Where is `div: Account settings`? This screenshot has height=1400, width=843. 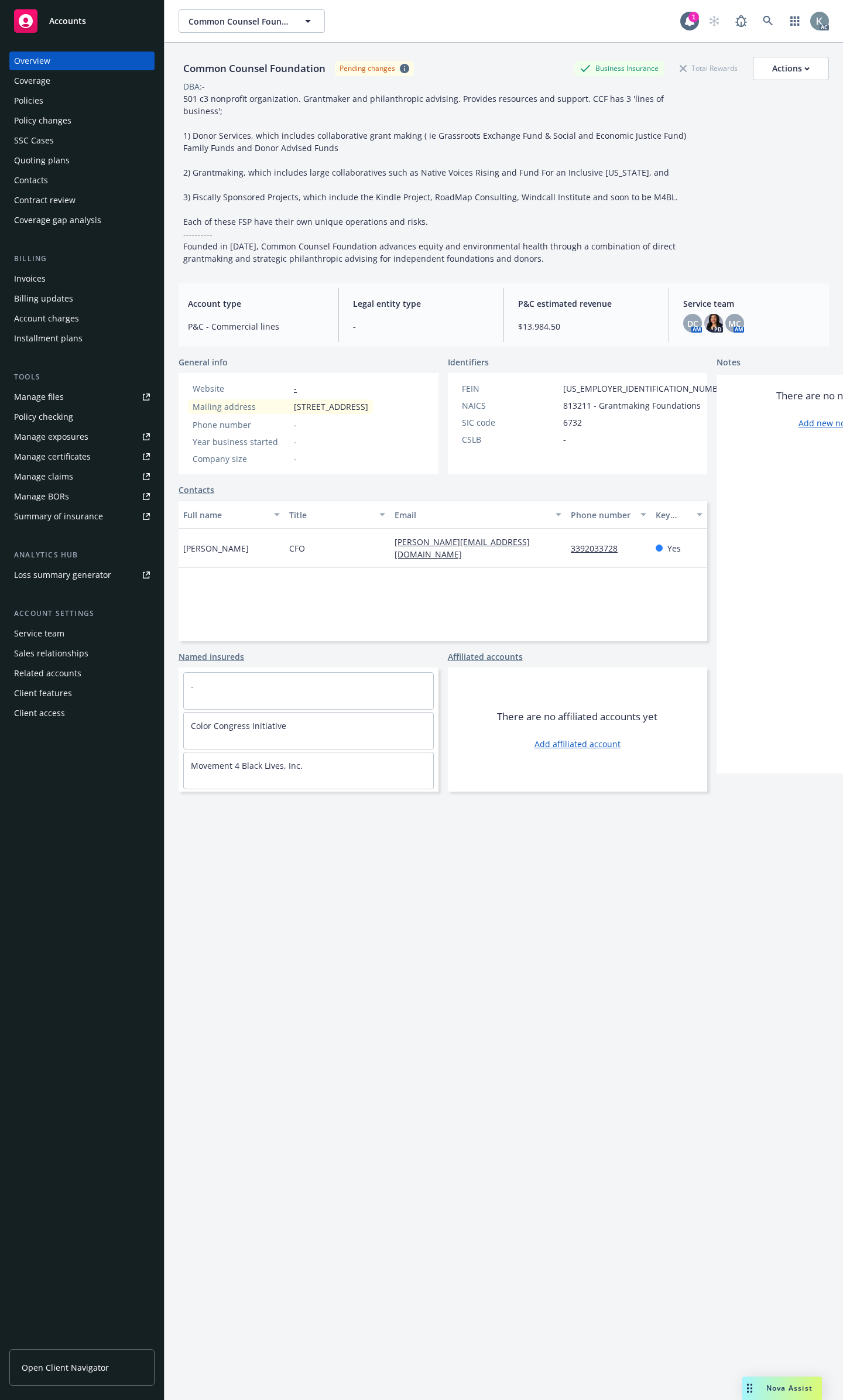 div: Account settings is located at coordinates (82, 613).